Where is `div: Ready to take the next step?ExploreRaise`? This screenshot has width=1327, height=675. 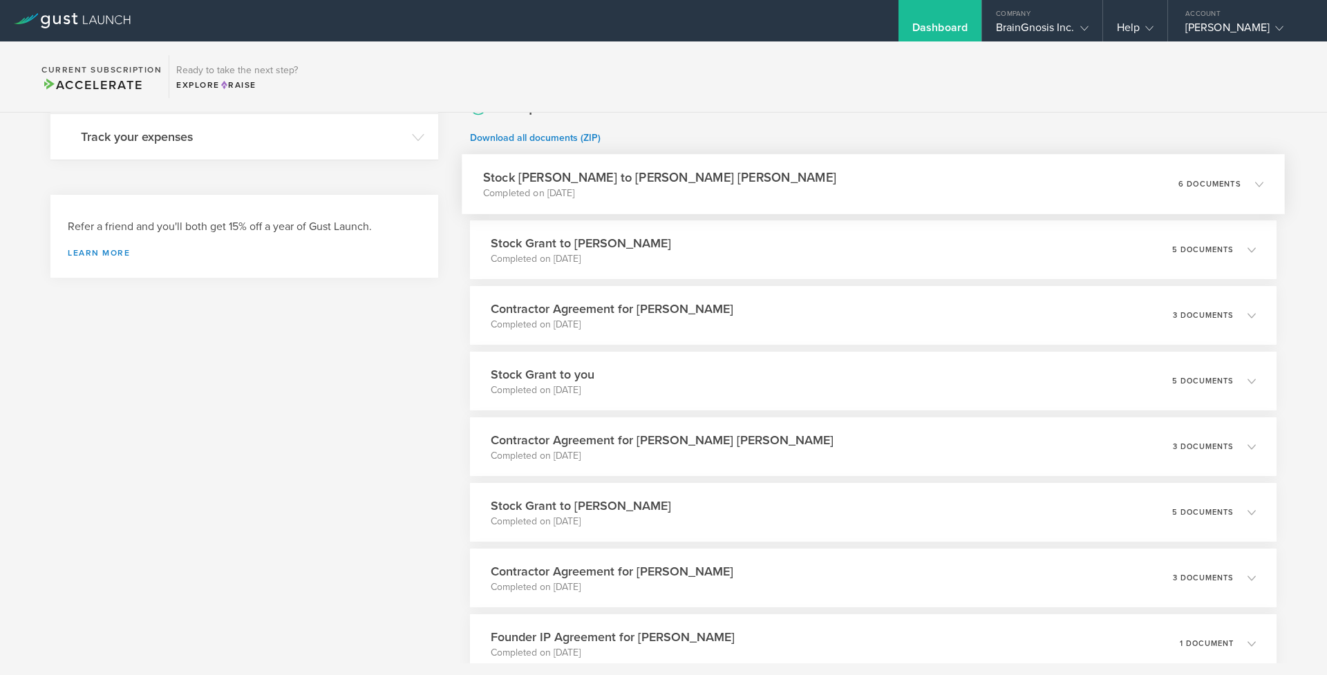
div: Ready to take the next step?ExploreRaise is located at coordinates (236, 77).